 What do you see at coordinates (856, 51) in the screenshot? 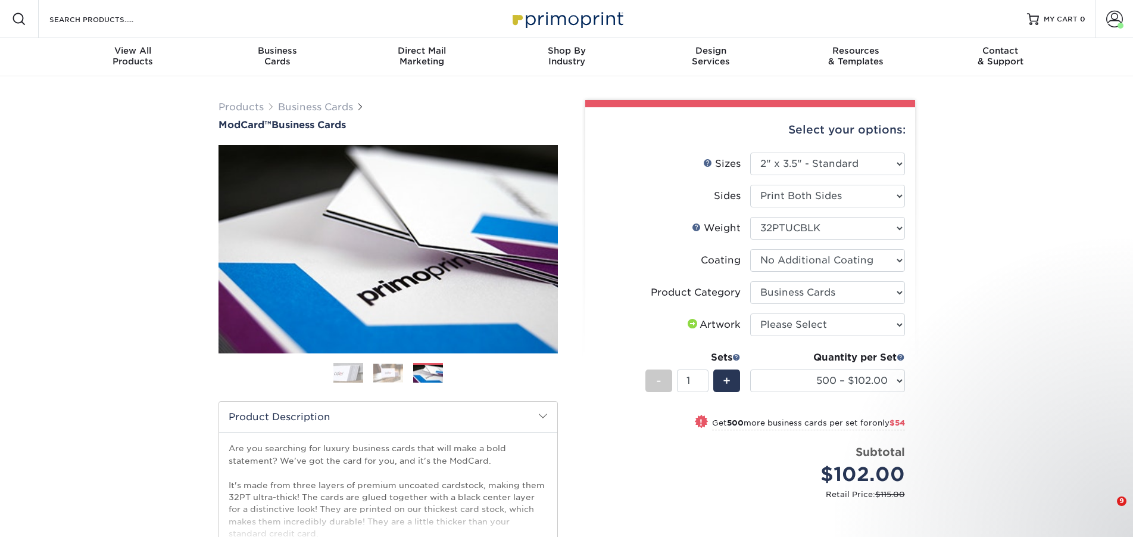
I see `span: Resources` at bounding box center [856, 51].